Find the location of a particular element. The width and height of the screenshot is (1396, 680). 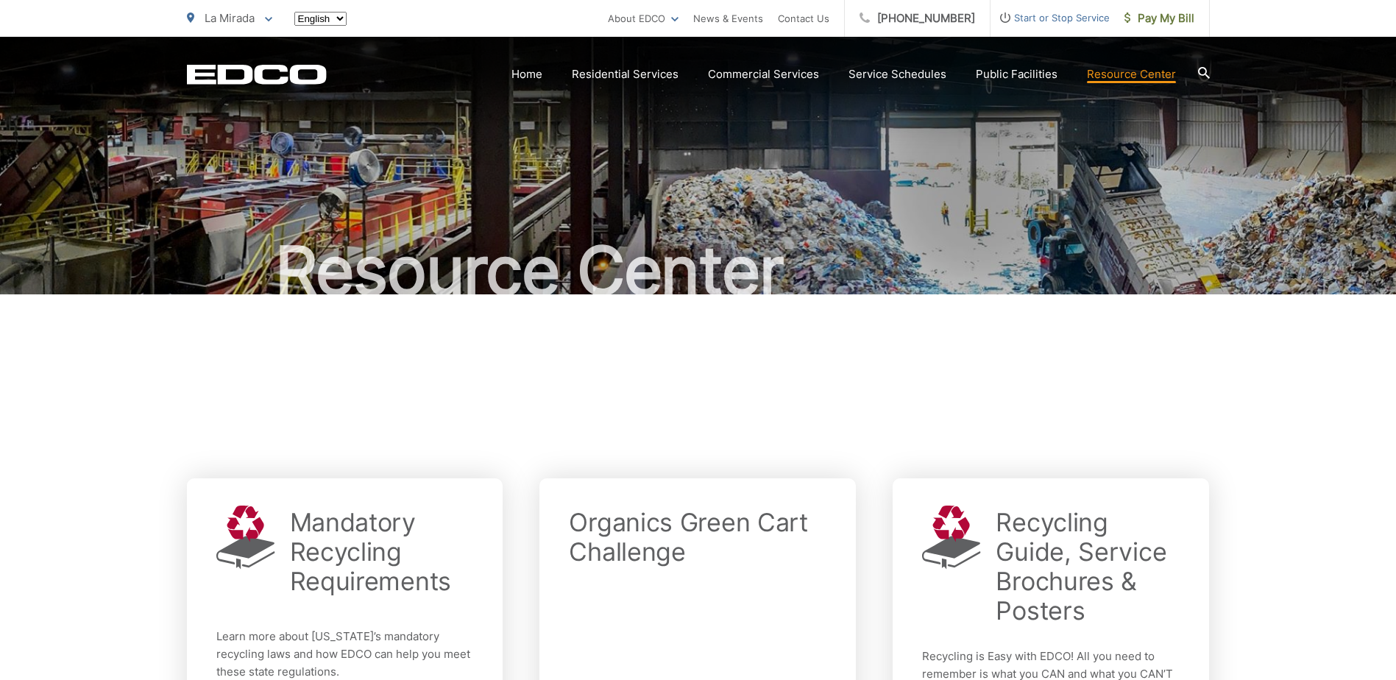

h2: Organics Green Cart Challenge is located at coordinates (697, 537).